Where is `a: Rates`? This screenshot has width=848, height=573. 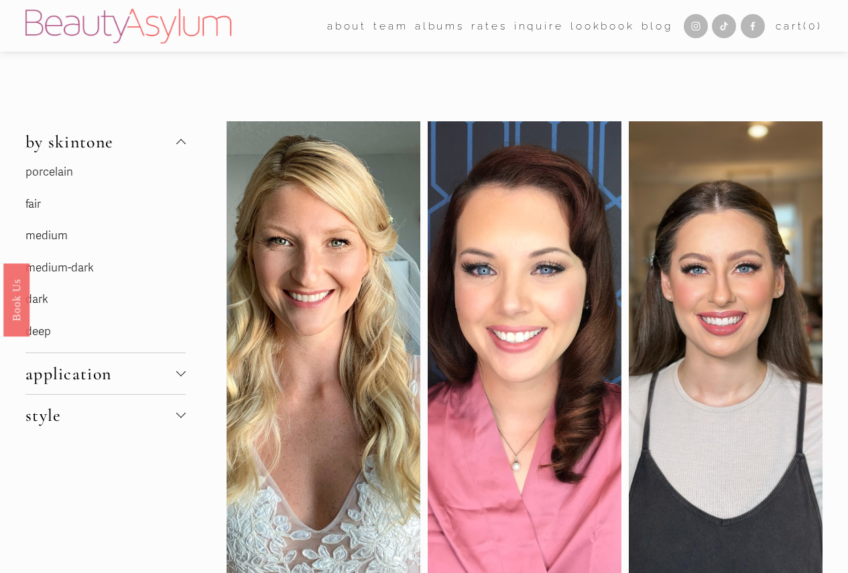 a: Rates is located at coordinates (489, 25).